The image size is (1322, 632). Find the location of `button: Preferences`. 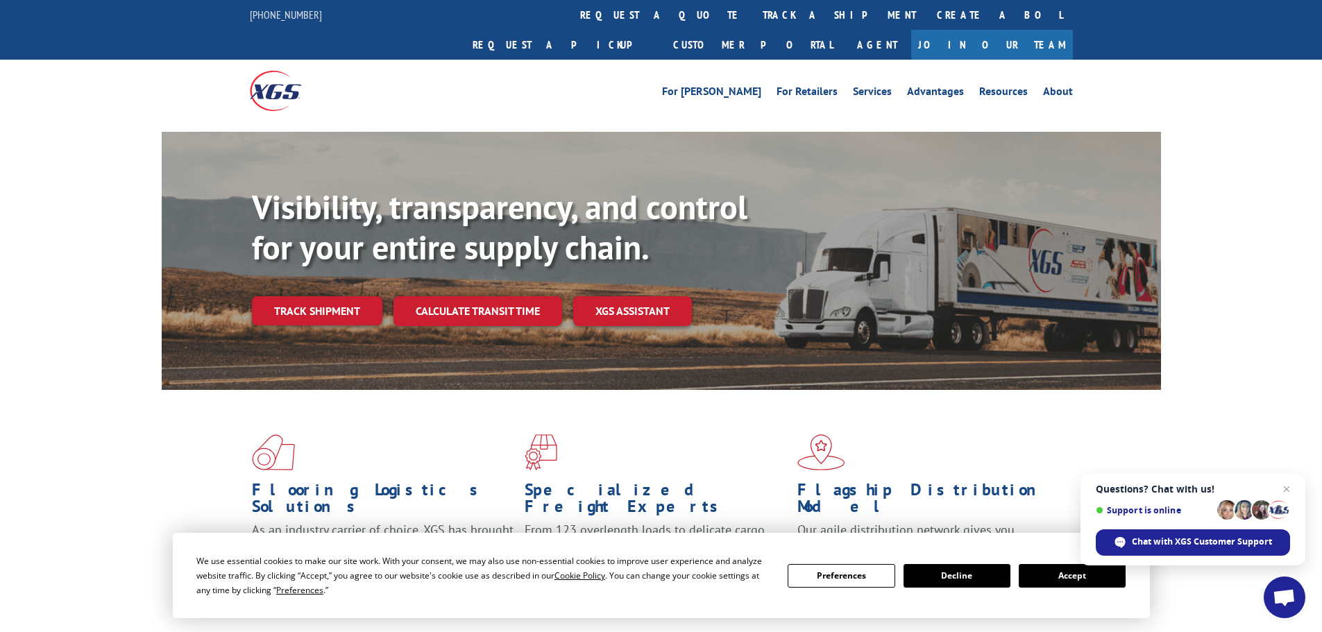

button: Preferences is located at coordinates (841, 576).